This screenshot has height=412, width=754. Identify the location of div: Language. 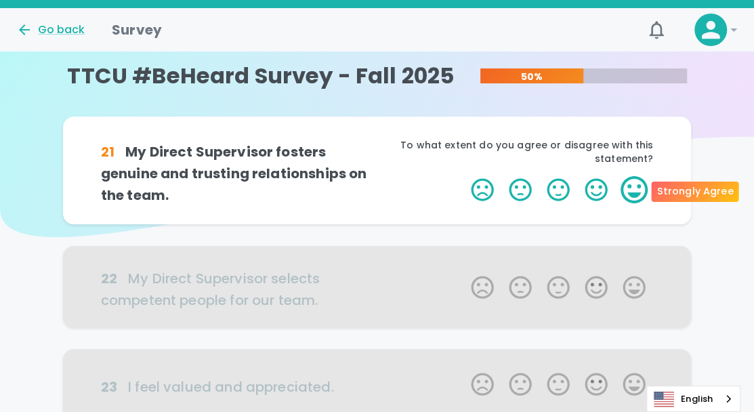
(693, 398).